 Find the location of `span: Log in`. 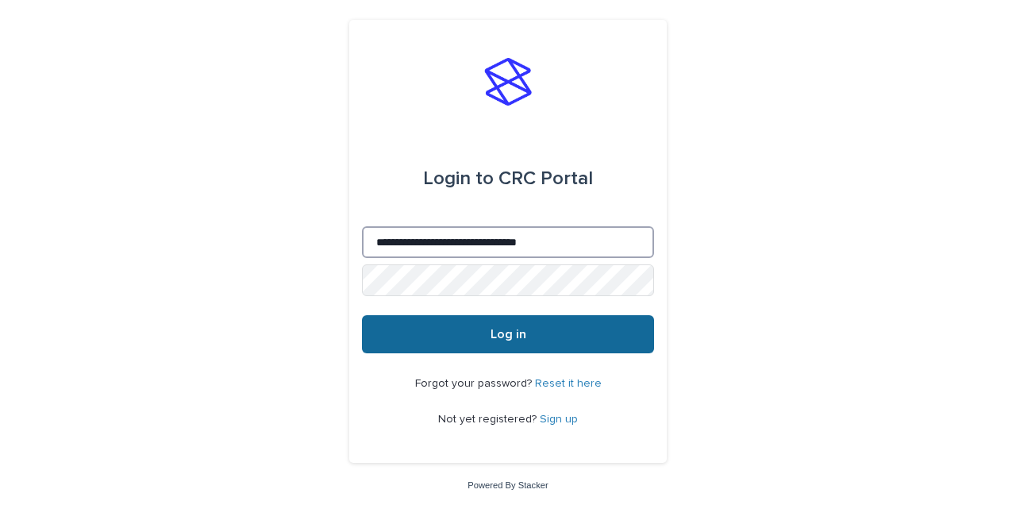

span: Log in is located at coordinates (508, 334).